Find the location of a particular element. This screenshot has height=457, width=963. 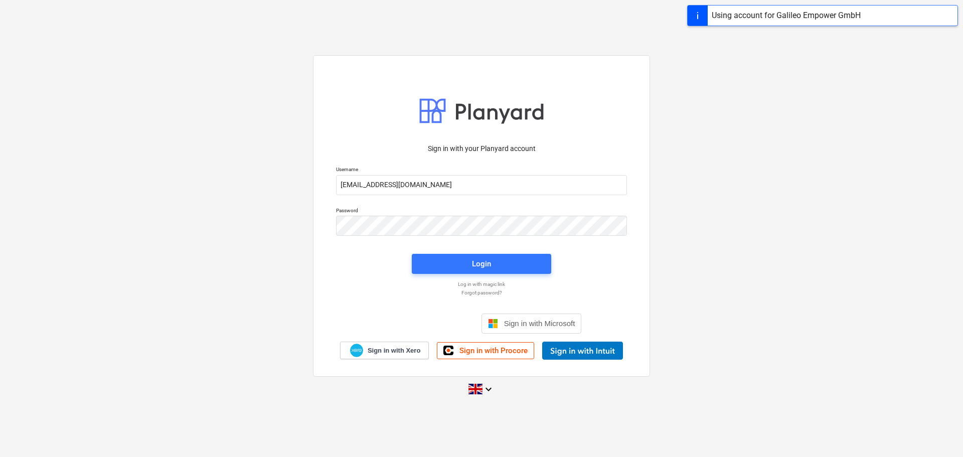

img: Microsoft logo is located at coordinates (493, 323).